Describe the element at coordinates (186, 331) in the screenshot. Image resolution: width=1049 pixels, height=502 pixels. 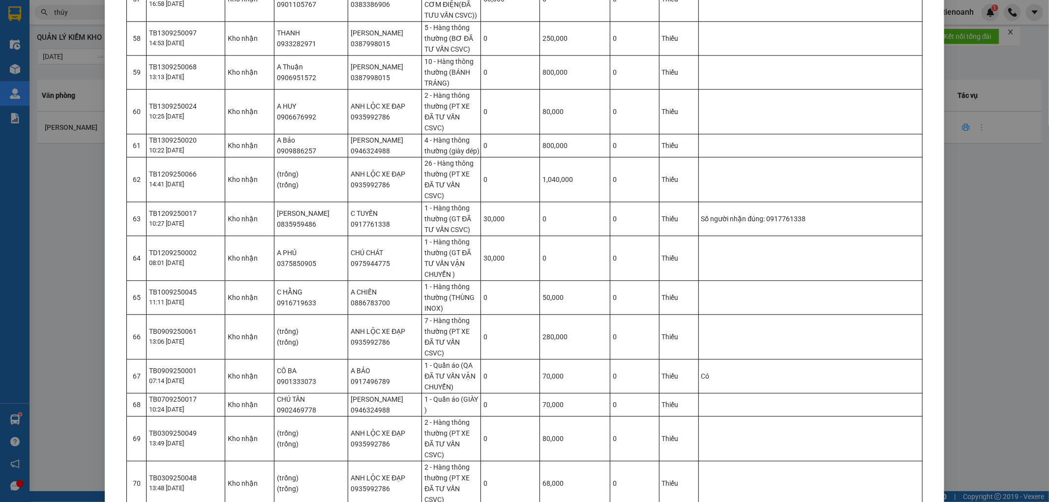
I see `div: TB0909250061` at that location.